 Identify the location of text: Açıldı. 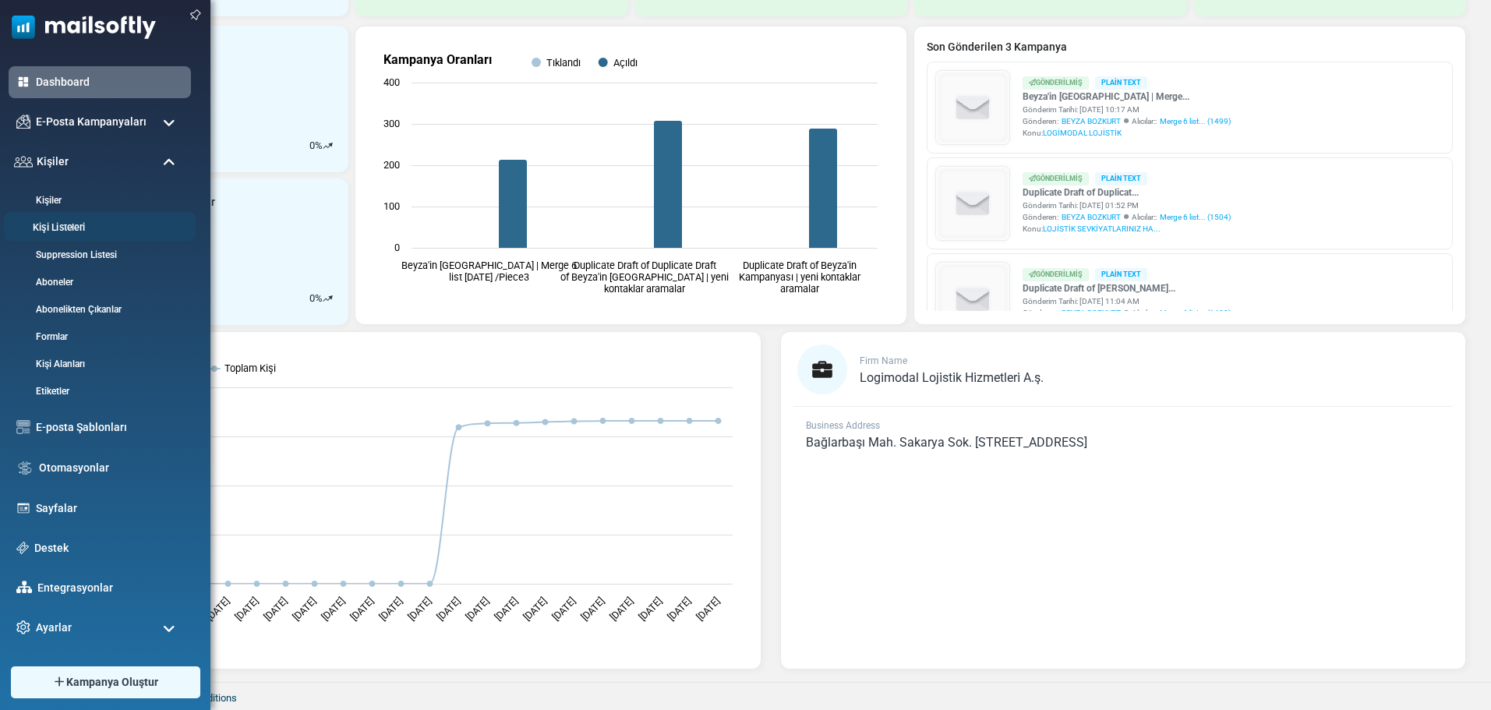
(625, 62).